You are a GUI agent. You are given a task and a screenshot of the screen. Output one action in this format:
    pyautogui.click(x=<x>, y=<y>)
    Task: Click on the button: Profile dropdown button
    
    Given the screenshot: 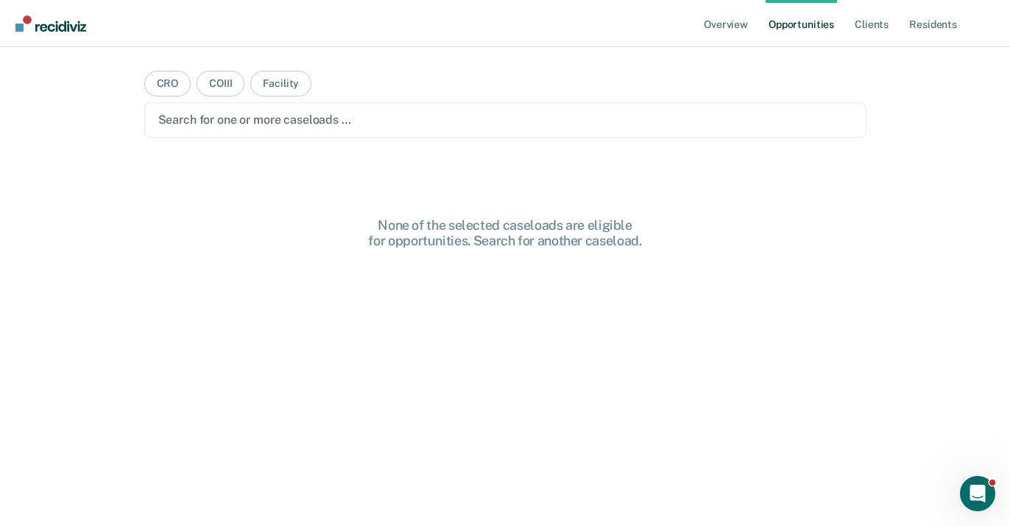 What is the action you would take?
    pyautogui.click(x=986, y=23)
    